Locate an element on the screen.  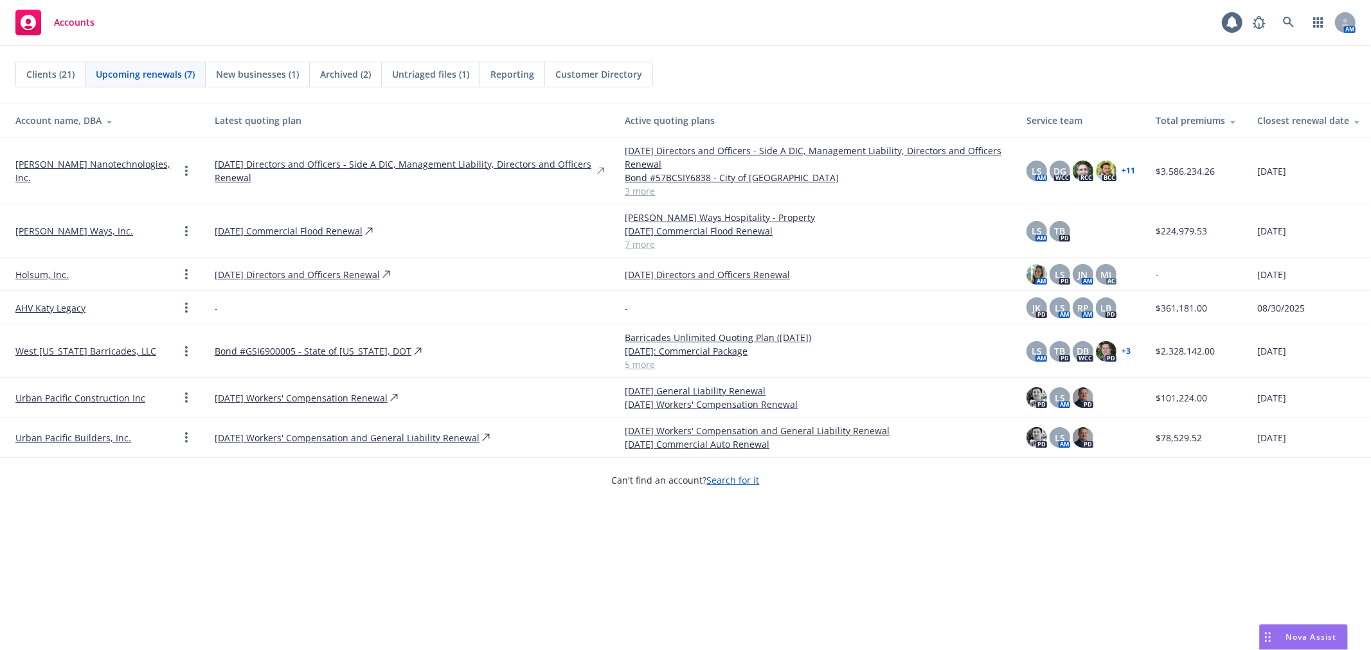
span: DB is located at coordinates (1082, 351).